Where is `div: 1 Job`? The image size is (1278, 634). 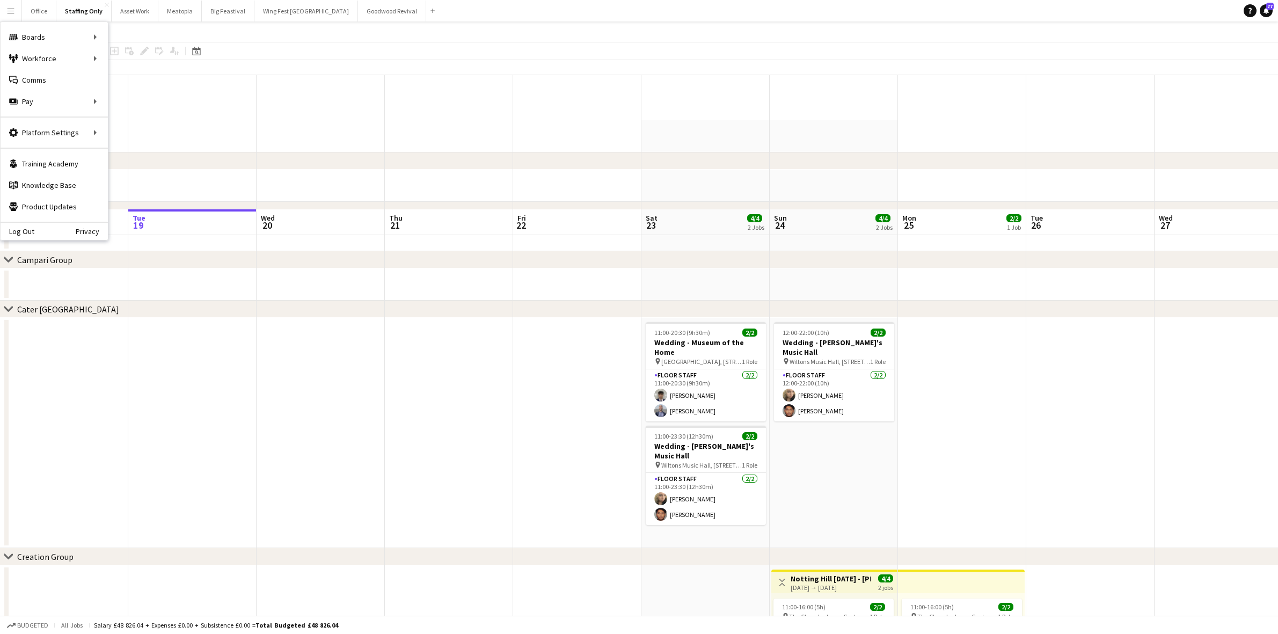
div: 1 Job is located at coordinates (1014, 227).